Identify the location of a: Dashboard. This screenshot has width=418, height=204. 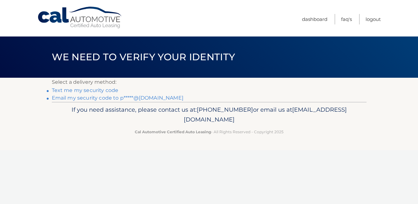
(315, 19).